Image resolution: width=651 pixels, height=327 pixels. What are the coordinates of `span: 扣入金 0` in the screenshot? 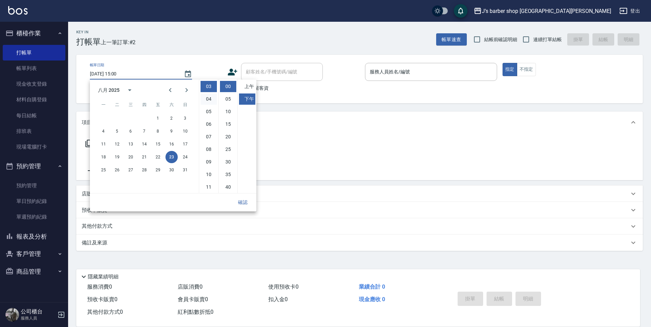 It's located at (278, 300).